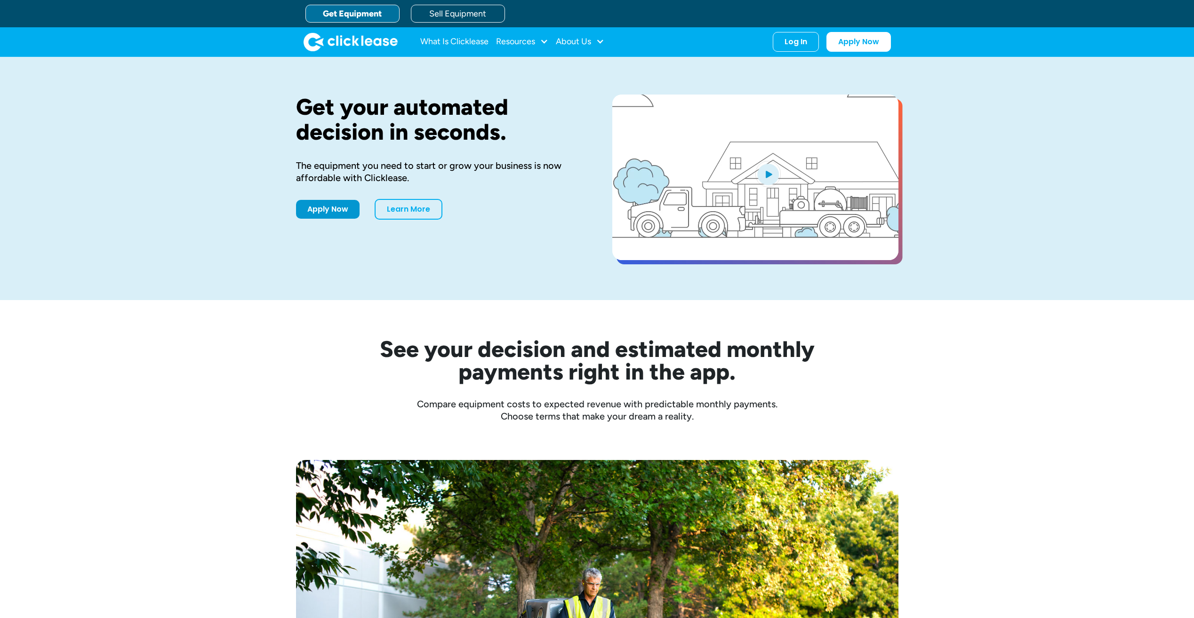  Describe the element at coordinates (439, 172) in the screenshot. I see `div: The equipment you need to start or grow your business is now affordable with Clicklease.` at that location.